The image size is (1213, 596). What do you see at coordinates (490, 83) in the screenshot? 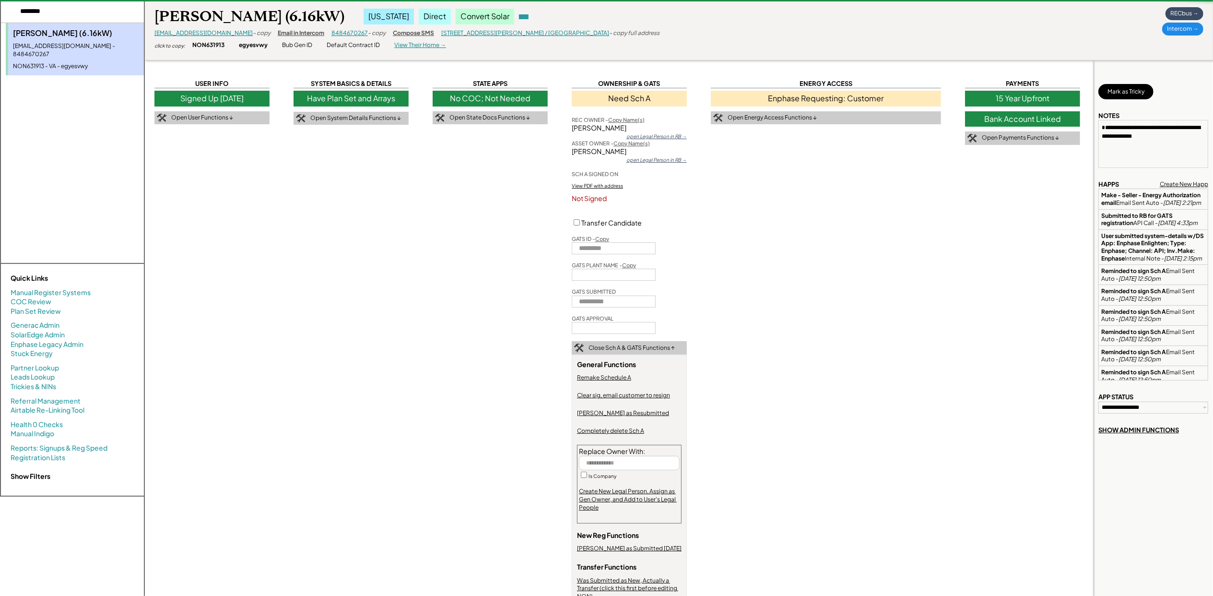
I see `div: STATE APPS` at bounding box center [490, 83].